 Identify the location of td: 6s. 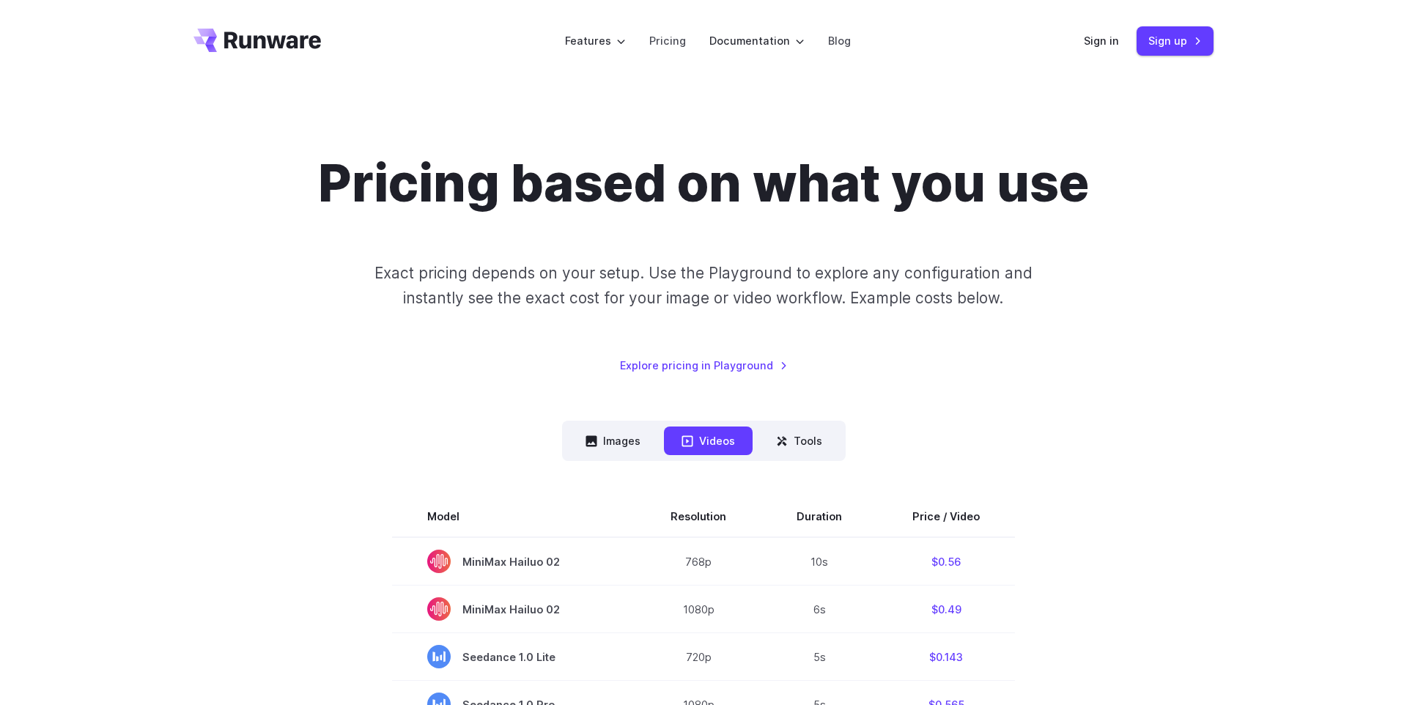
(820, 609).